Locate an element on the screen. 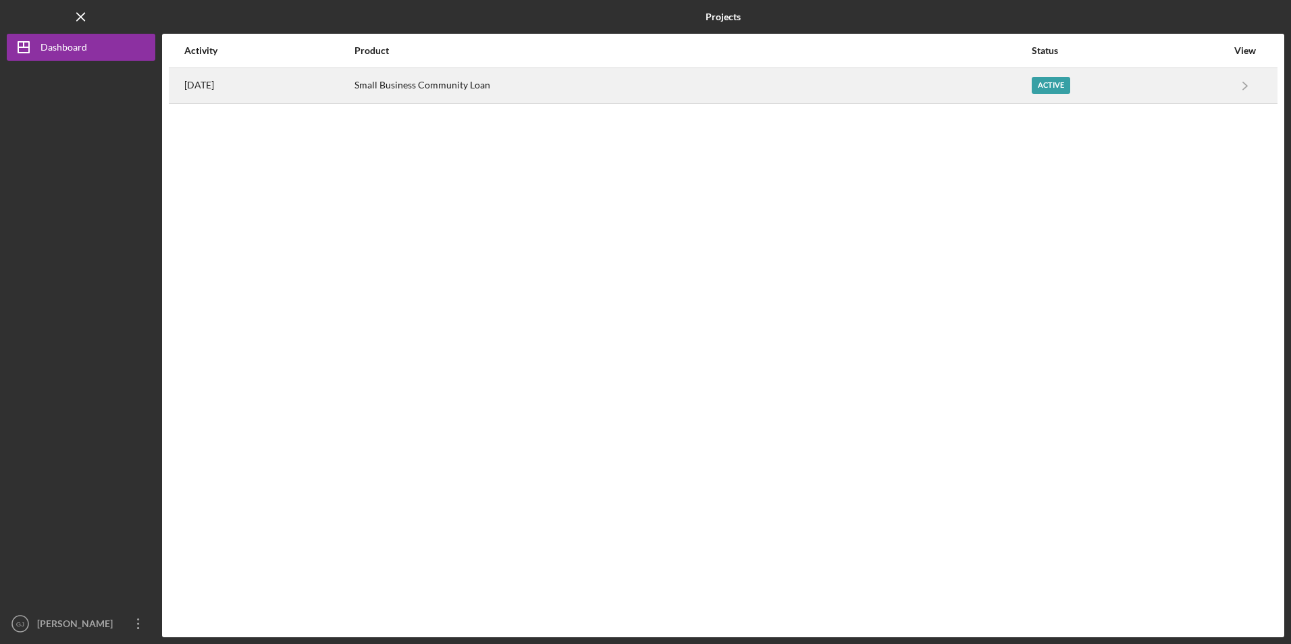  div: Product is located at coordinates (692, 51).